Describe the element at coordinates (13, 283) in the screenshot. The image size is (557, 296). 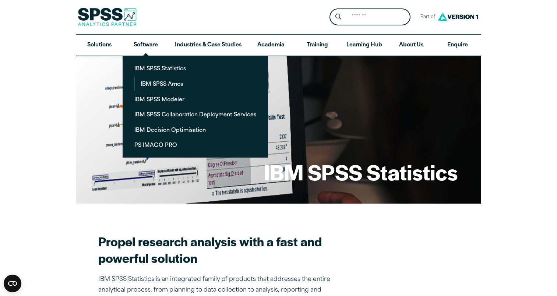
I see `button: Open CMP widget` at that location.